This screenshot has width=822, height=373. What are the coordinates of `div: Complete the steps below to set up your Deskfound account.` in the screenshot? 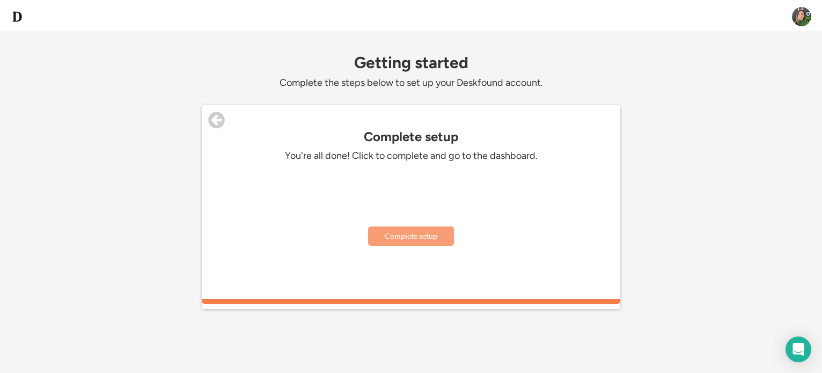 It's located at (411, 83).